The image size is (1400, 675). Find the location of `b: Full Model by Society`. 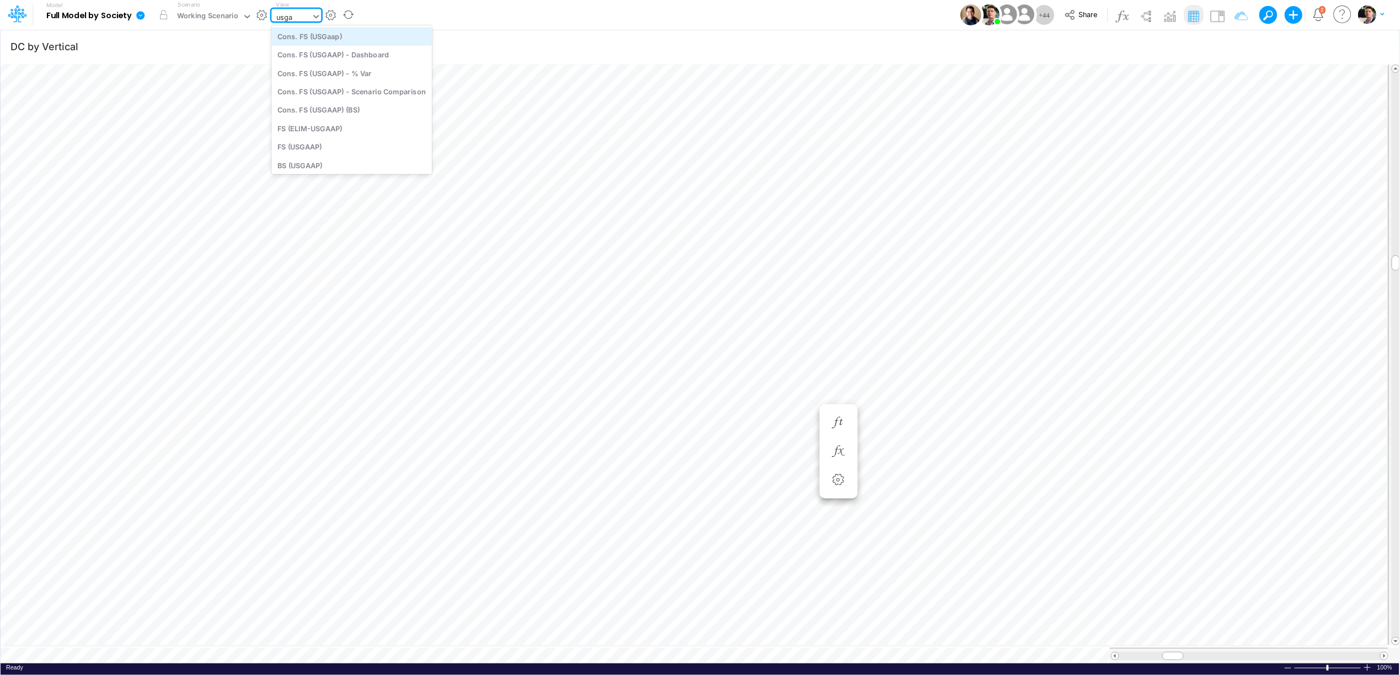

b: Full Model by Society is located at coordinates (89, 16).